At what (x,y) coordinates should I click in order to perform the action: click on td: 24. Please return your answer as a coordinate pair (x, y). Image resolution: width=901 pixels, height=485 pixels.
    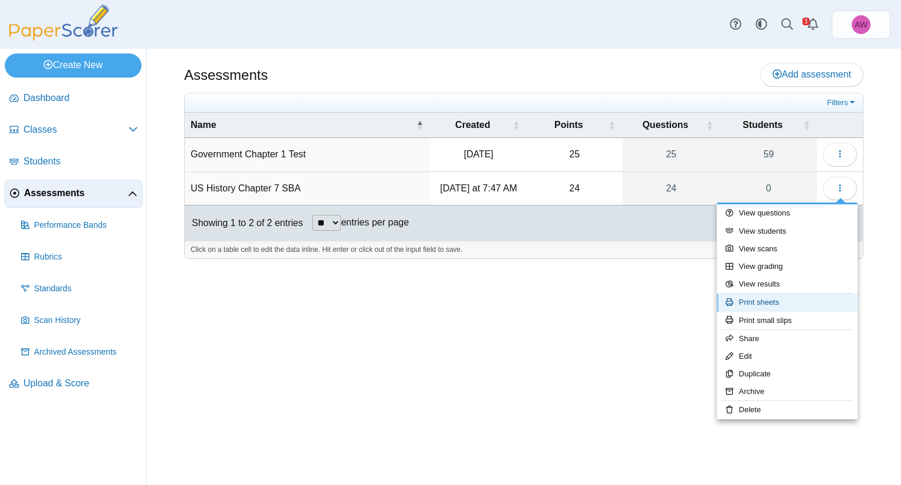
    Looking at the image, I should click on (574, 188).